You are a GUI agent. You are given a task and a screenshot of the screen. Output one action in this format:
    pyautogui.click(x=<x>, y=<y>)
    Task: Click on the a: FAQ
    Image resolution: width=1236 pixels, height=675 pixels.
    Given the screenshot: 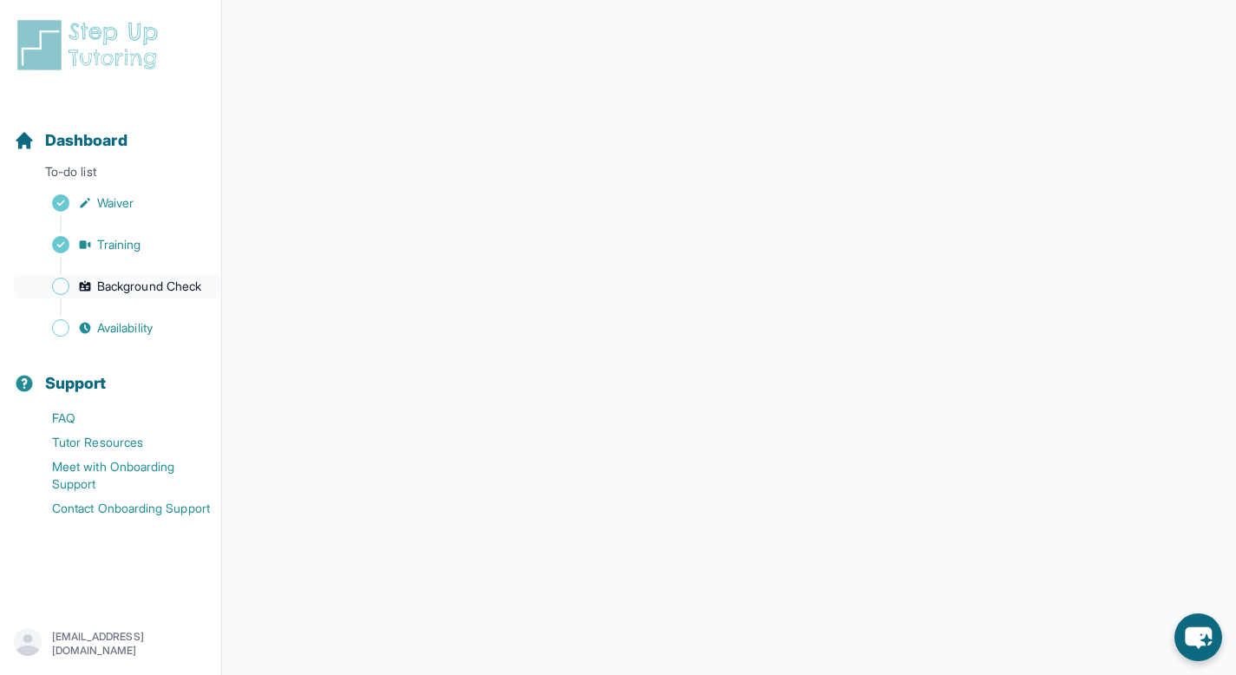 What is the action you would take?
    pyautogui.click(x=117, y=418)
    